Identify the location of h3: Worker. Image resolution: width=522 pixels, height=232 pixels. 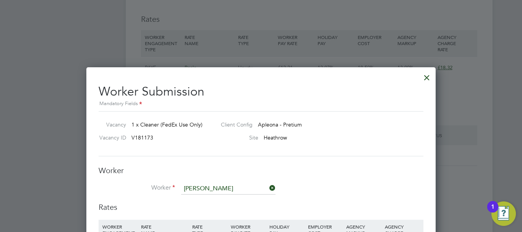
(261, 171).